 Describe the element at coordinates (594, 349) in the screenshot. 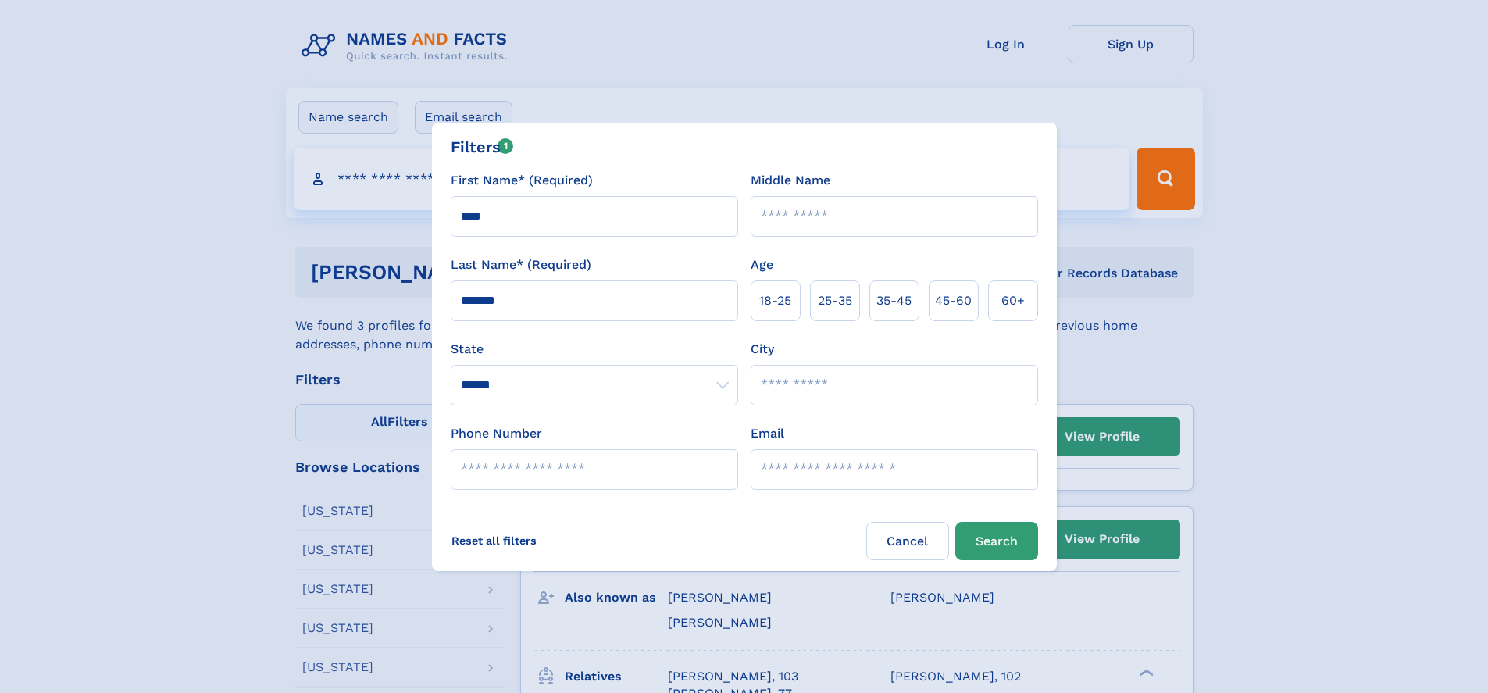

I see `label: State` at that location.